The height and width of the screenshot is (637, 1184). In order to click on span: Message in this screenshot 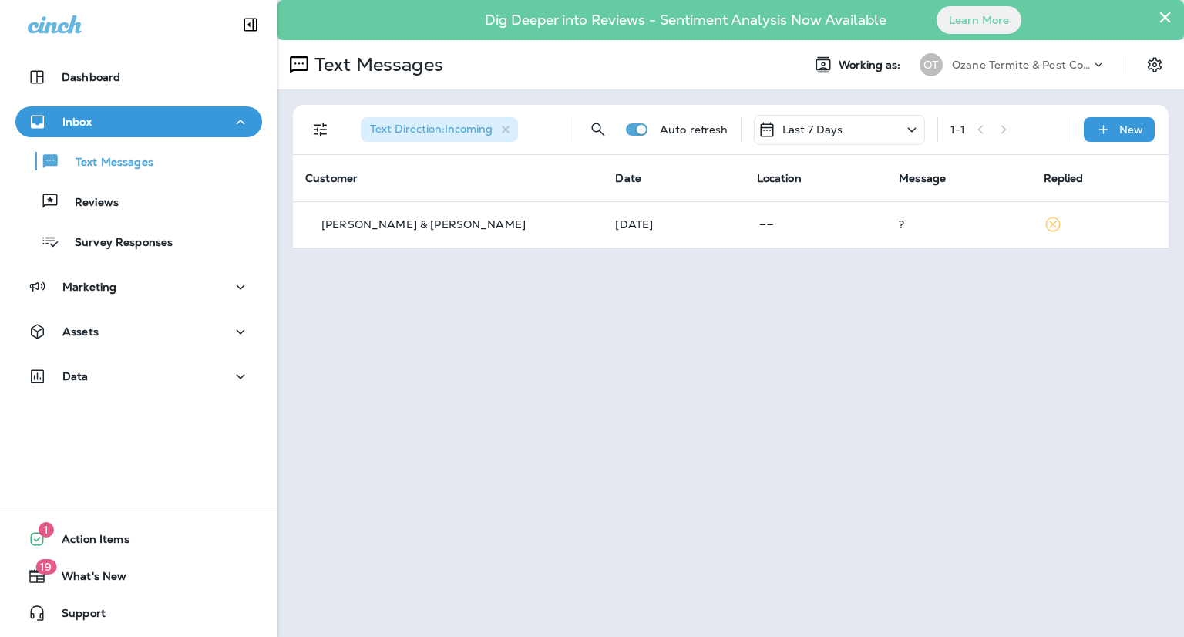, I will do `click(922, 178)`.